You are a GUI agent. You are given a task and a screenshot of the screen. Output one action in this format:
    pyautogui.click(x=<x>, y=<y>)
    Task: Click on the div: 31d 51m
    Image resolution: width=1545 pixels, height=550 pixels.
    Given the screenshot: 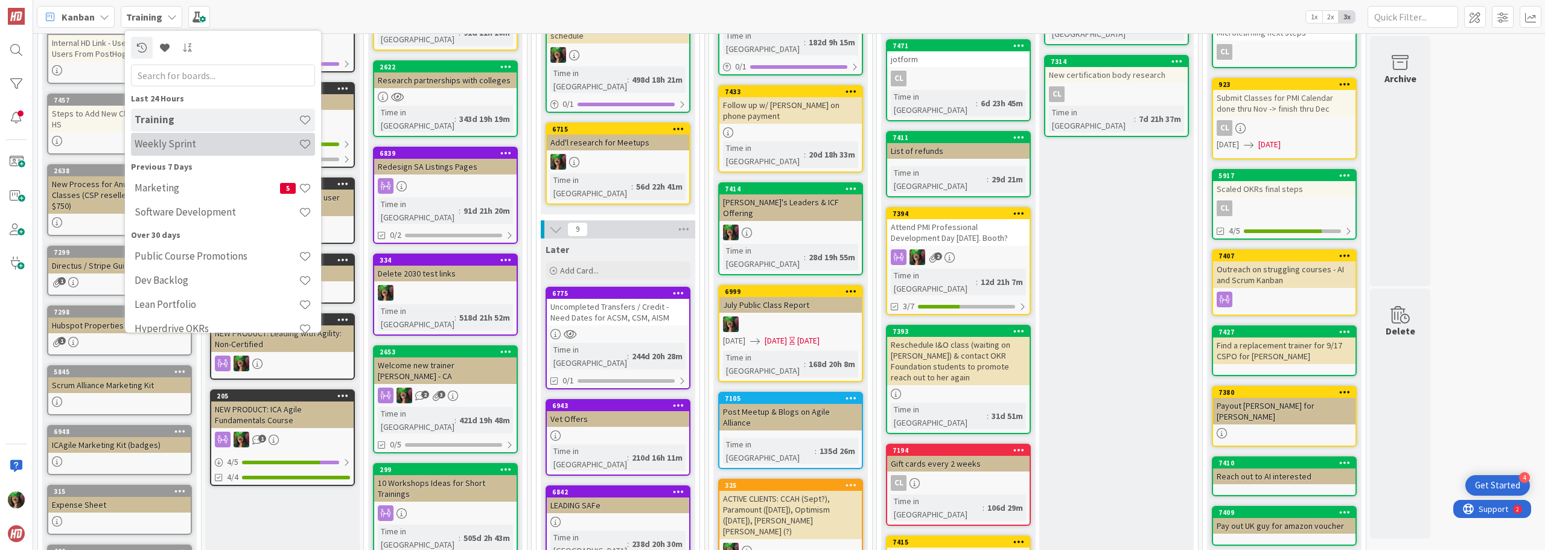 What is the action you would take?
    pyautogui.click(x=1007, y=416)
    